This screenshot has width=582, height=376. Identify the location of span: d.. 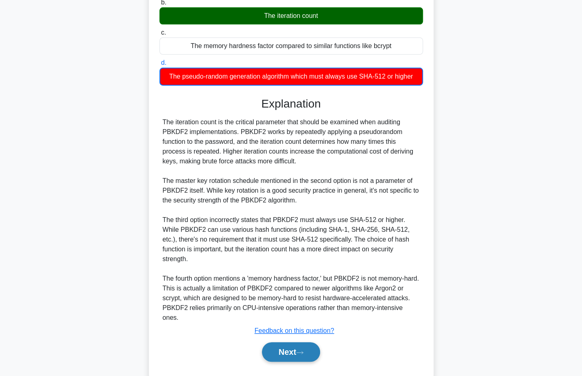
(164, 62).